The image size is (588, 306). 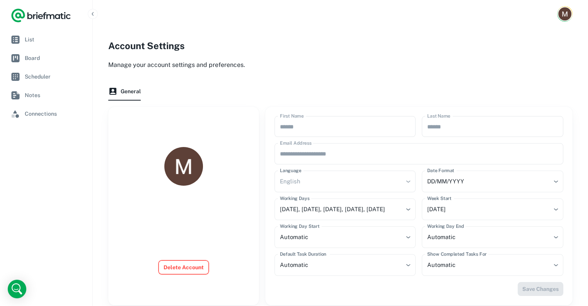 What do you see at coordinates (54, 39) in the screenshot?
I see `span: List` at bounding box center [54, 39].